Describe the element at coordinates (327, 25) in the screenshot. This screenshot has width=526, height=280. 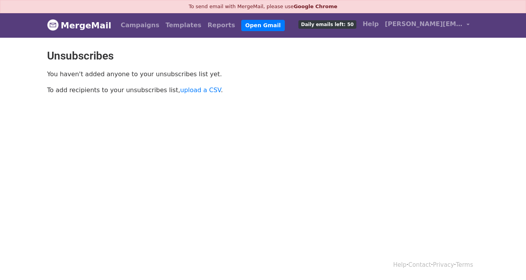
I see `span: Daily emails left: 50` at that location.